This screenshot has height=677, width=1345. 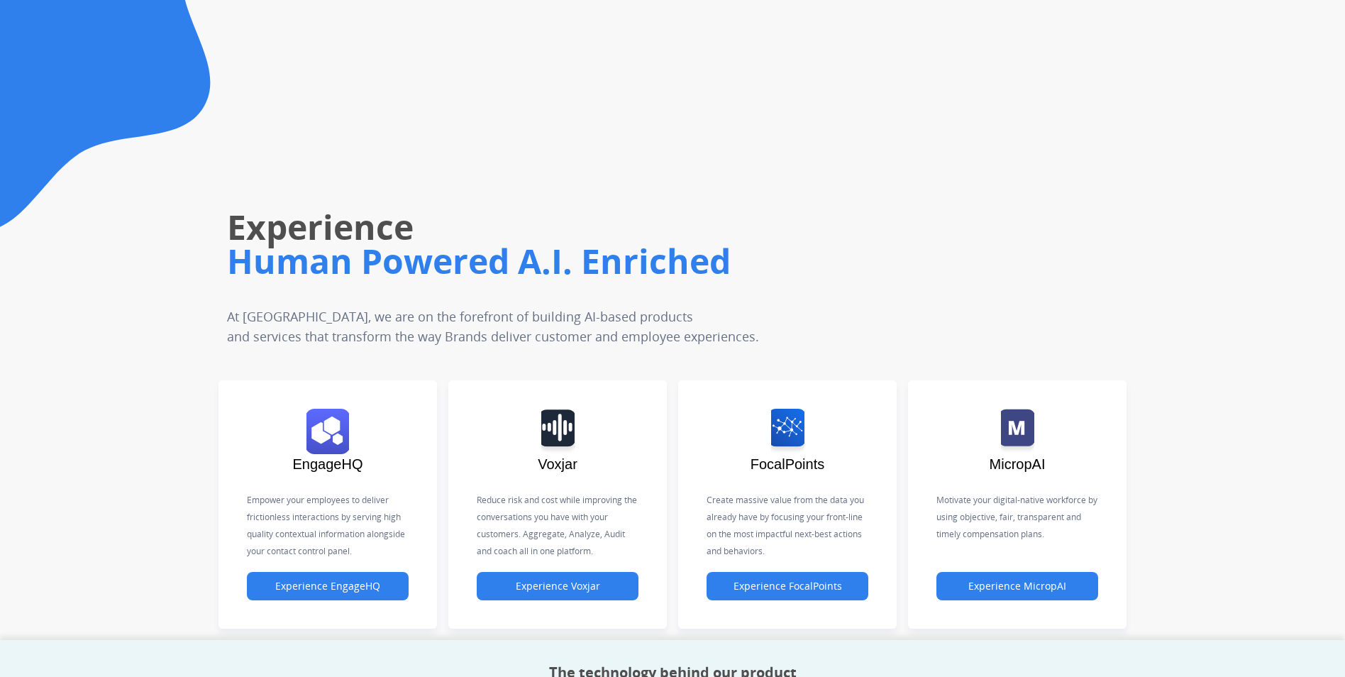 I want to click on h1: Human Powered A.I. Enriched, so click(x=588, y=261).